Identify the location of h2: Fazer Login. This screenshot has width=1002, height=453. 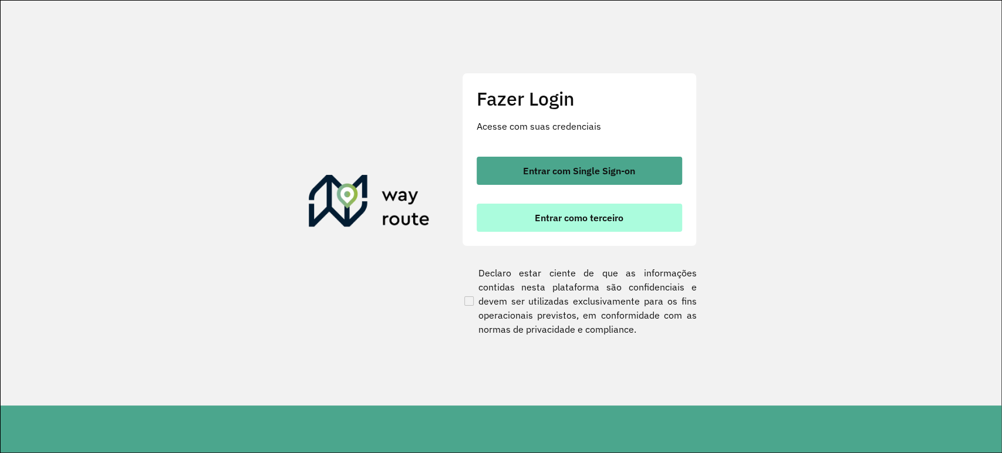
(579, 99).